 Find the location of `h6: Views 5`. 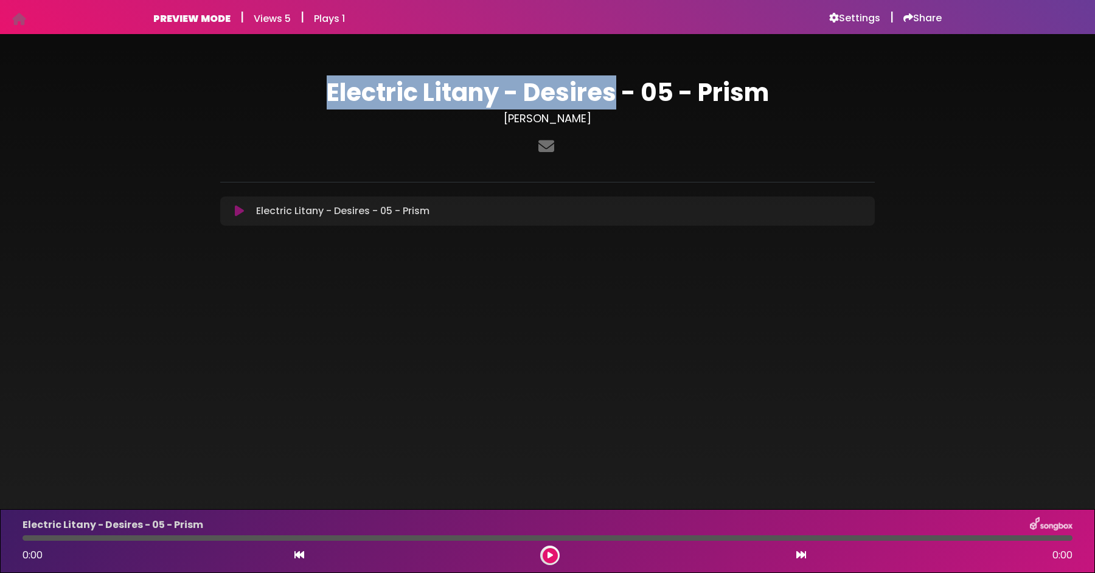

h6: Views 5 is located at coordinates (272, 18).